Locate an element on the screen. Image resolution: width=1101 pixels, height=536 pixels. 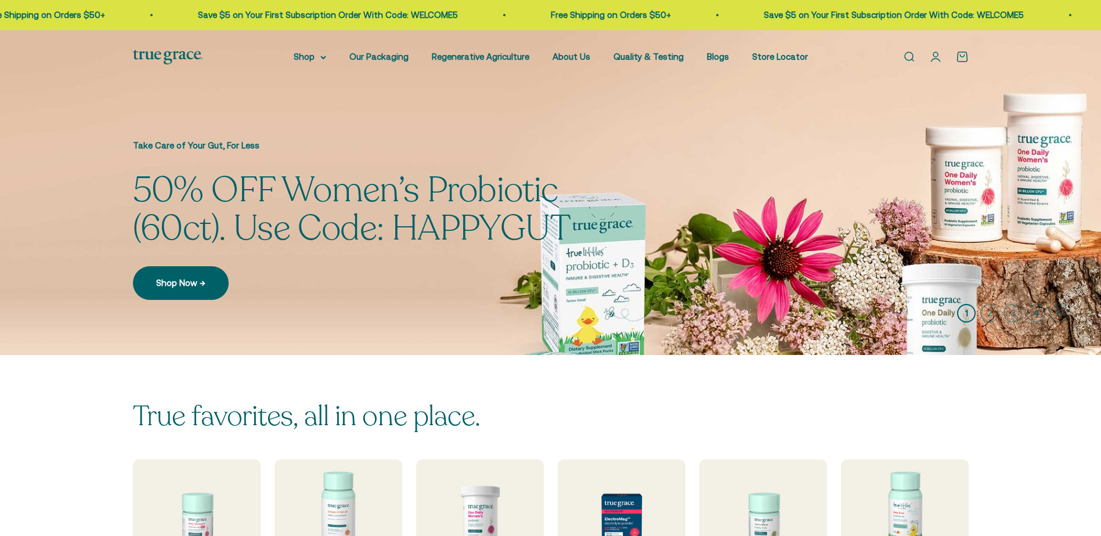
a: Quality & Testing is located at coordinates (648, 56).